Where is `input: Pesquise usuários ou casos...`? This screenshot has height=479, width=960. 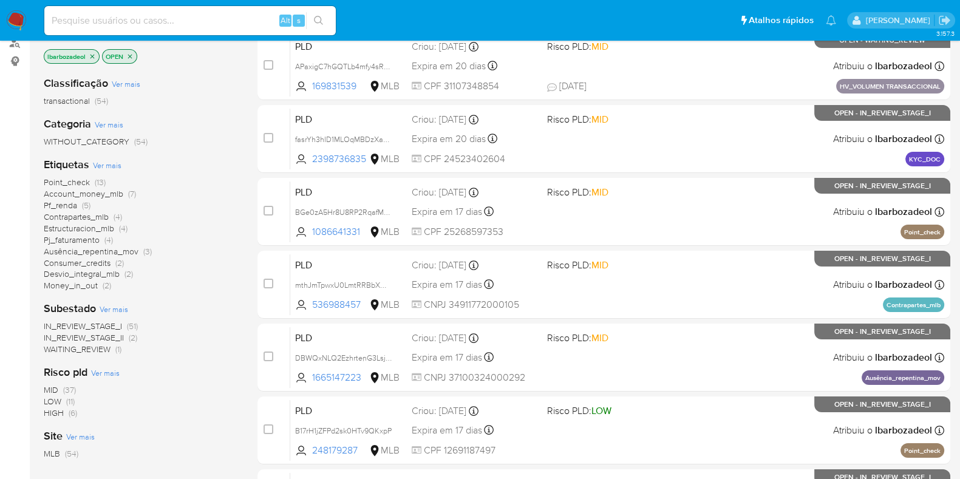 input: Pesquise usuários ou casos... is located at coordinates (190, 21).